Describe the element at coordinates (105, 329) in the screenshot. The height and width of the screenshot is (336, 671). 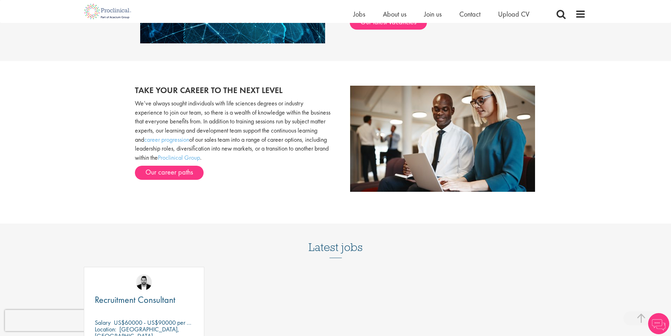
I see `span: Location:` at that location.